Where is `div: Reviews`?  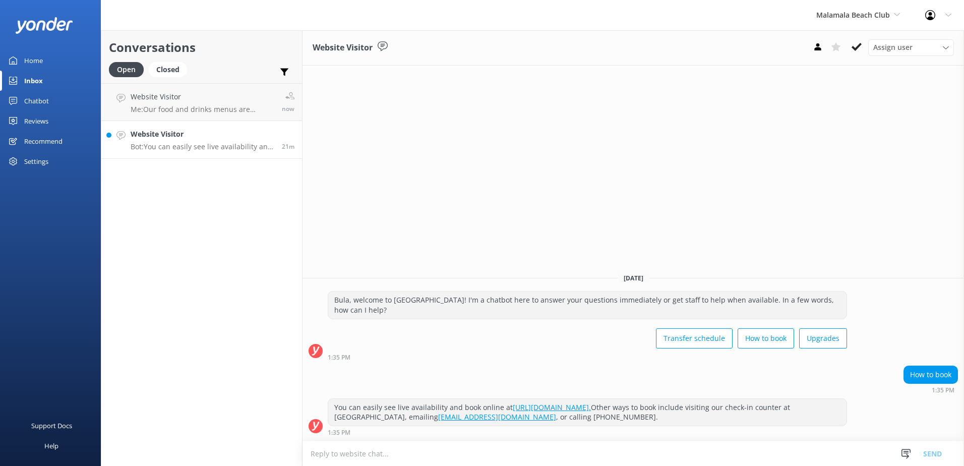 div: Reviews is located at coordinates (36, 121).